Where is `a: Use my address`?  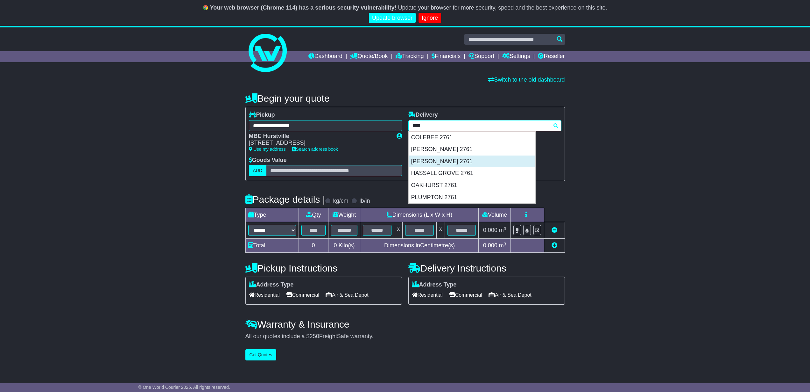
a: Use my address is located at coordinates (267, 149).